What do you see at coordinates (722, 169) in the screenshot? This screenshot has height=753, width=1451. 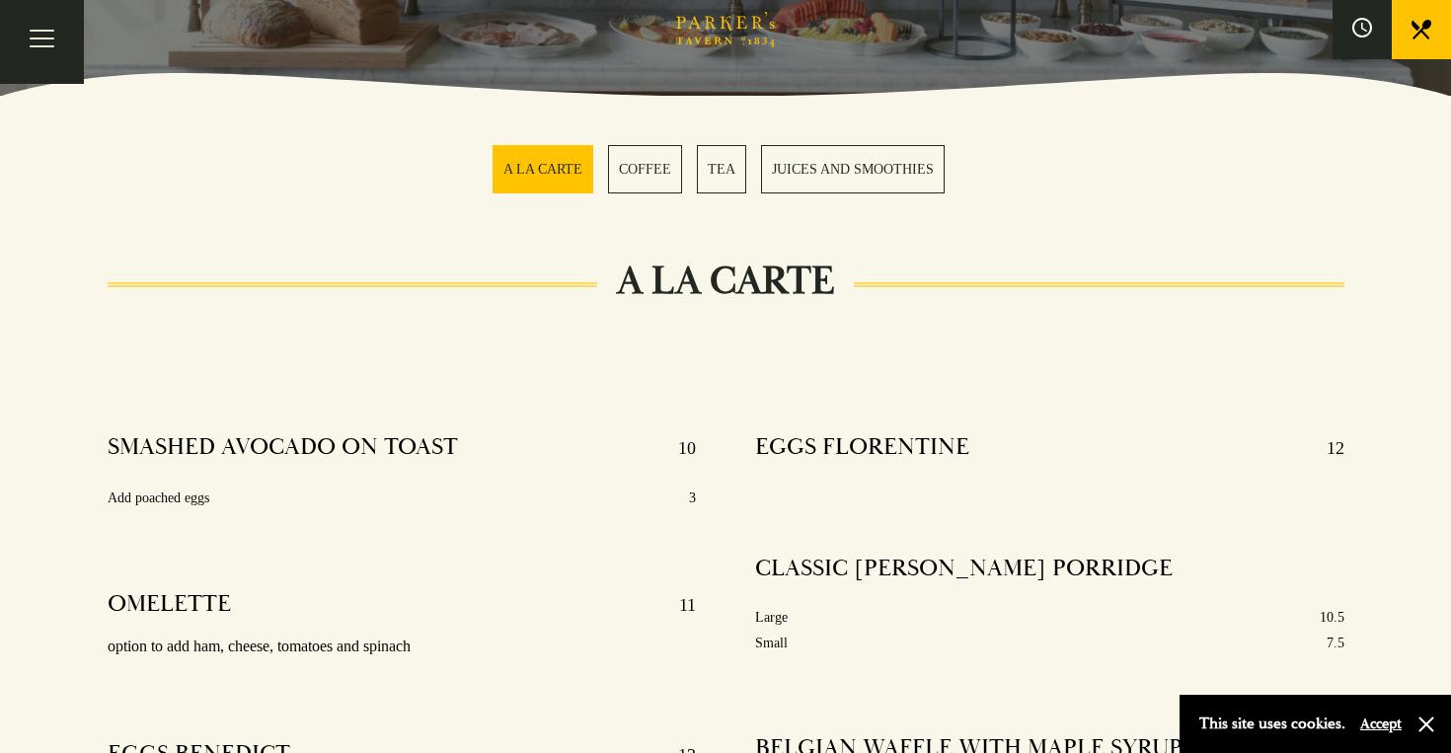 I see `a: 3 / 4` at bounding box center [722, 169].